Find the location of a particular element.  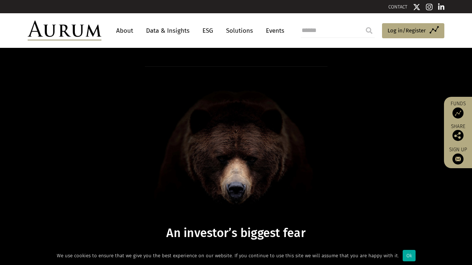

a: Events is located at coordinates (273, 31).